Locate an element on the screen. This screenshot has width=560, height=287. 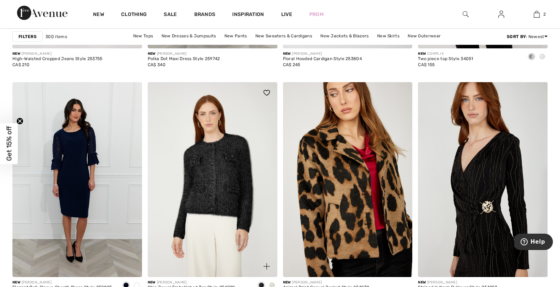
a: Clothing is located at coordinates (134, 15).